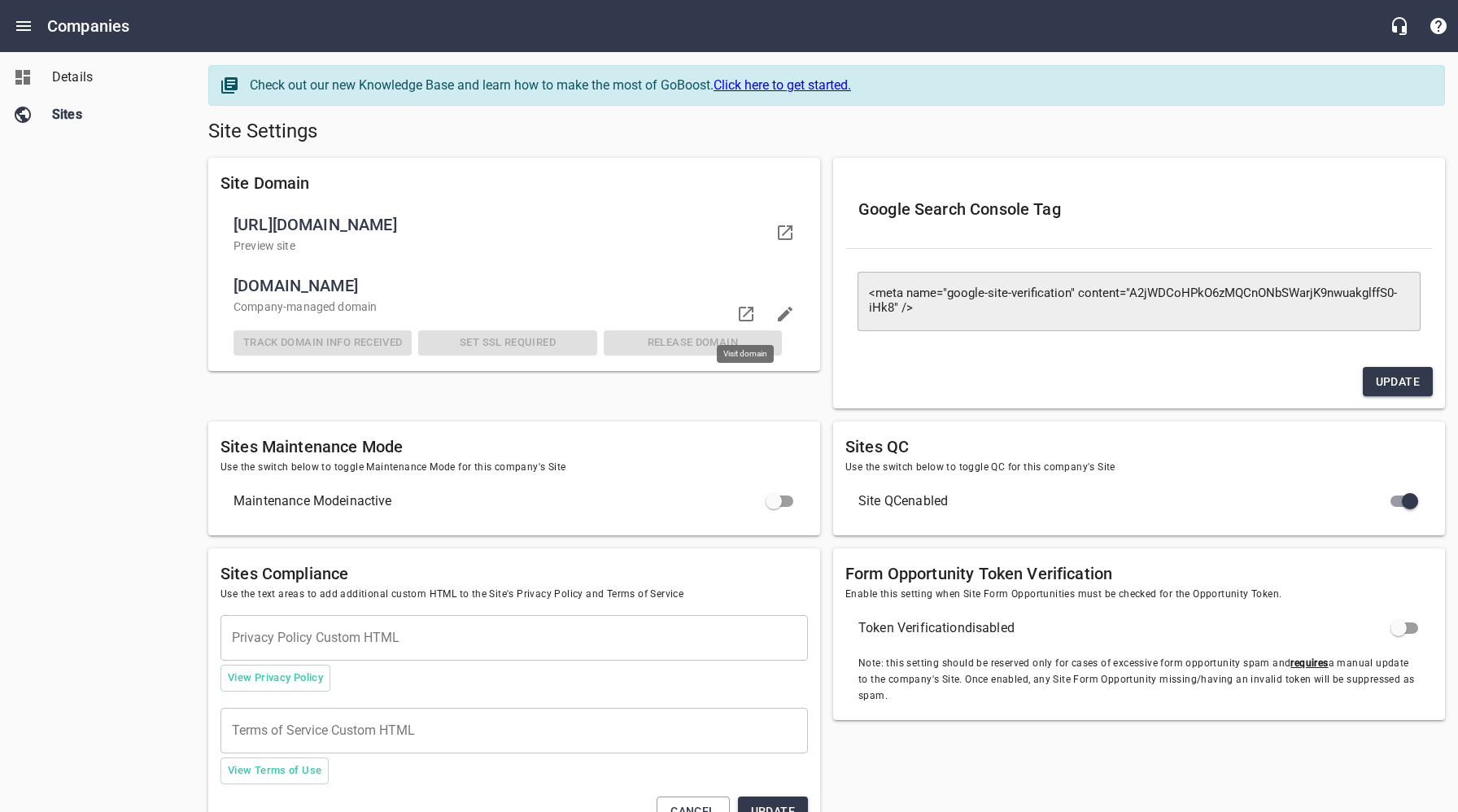 The image size is (1458, 812). Describe the element at coordinates (87, 26) in the screenshot. I see `h6: Companies` at that location.